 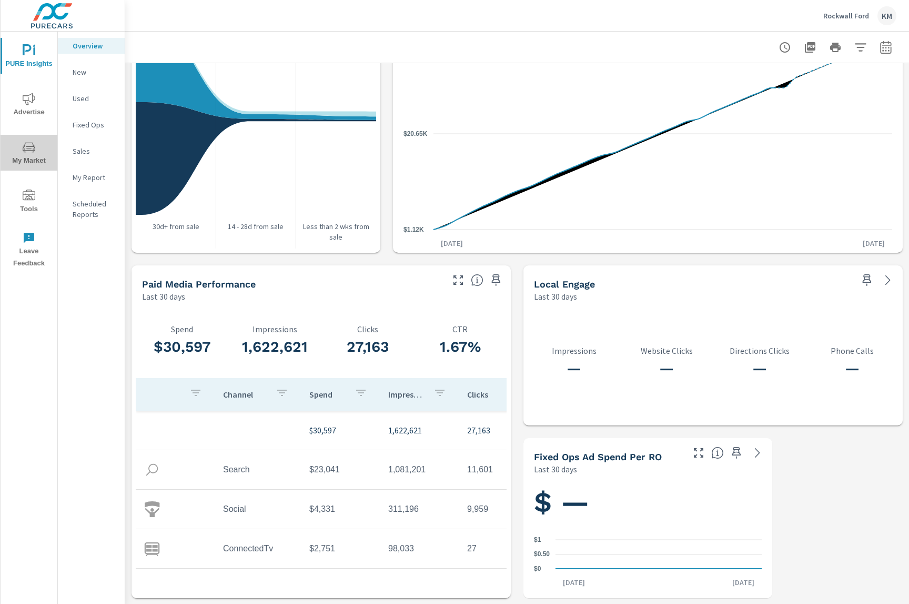 I want to click on p: New, so click(x=94, y=72).